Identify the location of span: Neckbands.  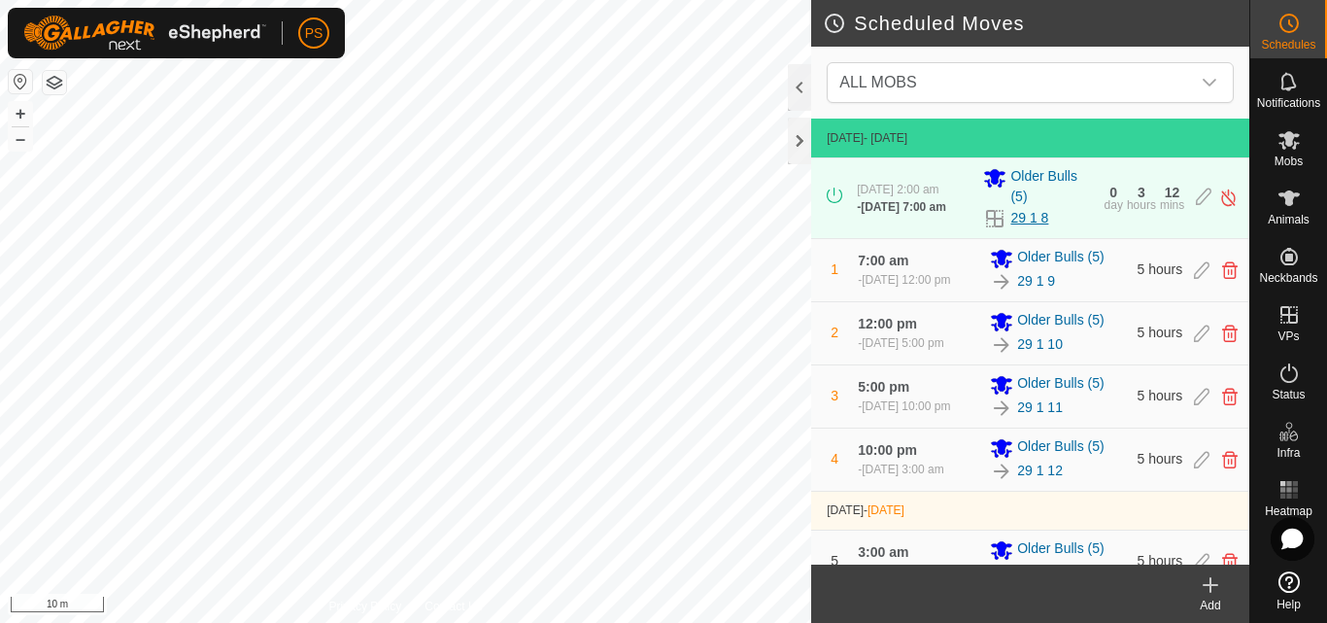
(1288, 278).